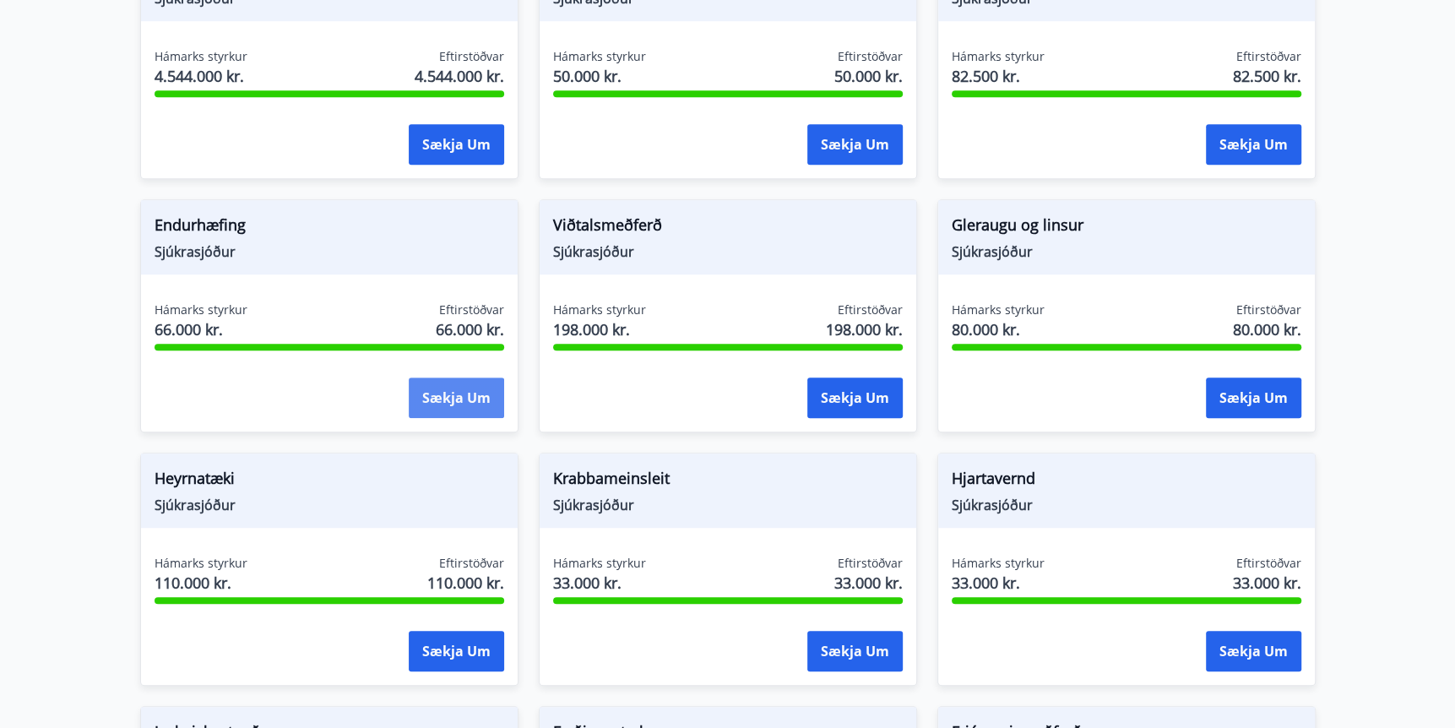 The width and height of the screenshot is (1455, 728). What do you see at coordinates (1127, 228) in the screenshot?
I see `span: Gleraugu og linsur` at bounding box center [1127, 228].